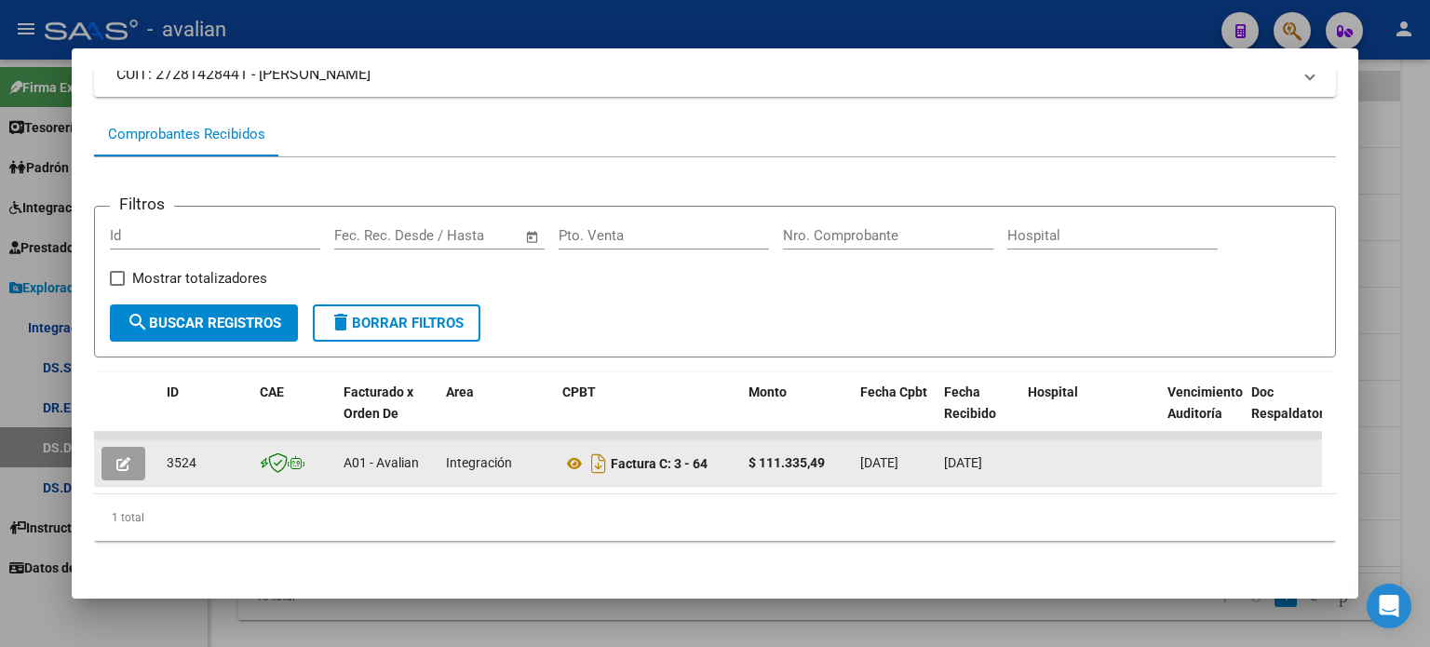 This screenshot has height=647, width=1430. I want to click on span: Monto, so click(767, 392).